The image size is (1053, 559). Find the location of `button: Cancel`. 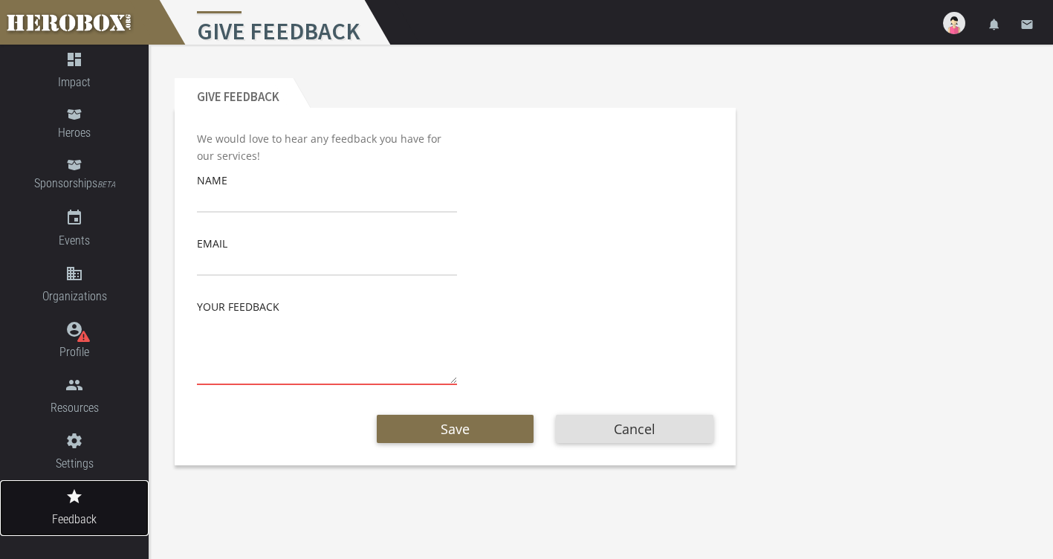

button: Cancel is located at coordinates (635, 429).